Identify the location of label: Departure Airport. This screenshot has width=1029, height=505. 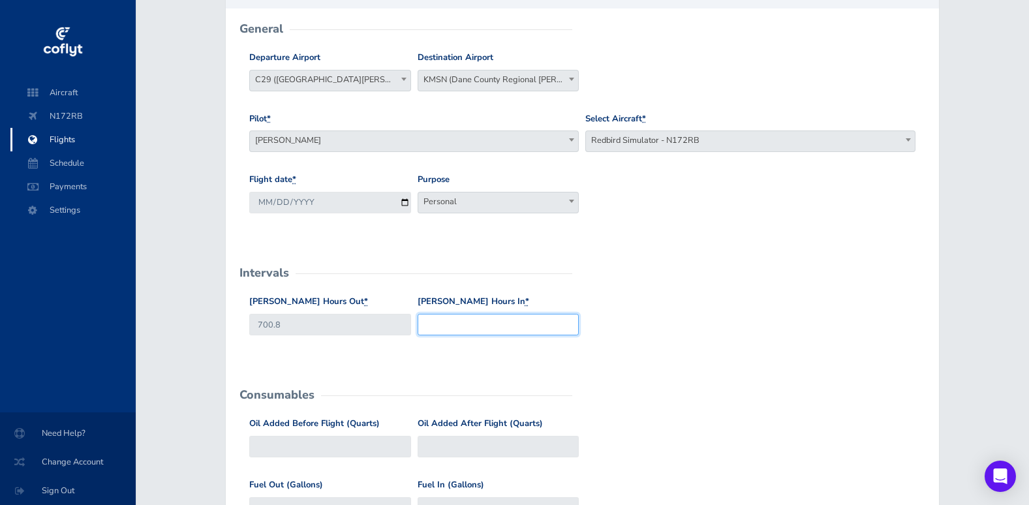
(284, 57).